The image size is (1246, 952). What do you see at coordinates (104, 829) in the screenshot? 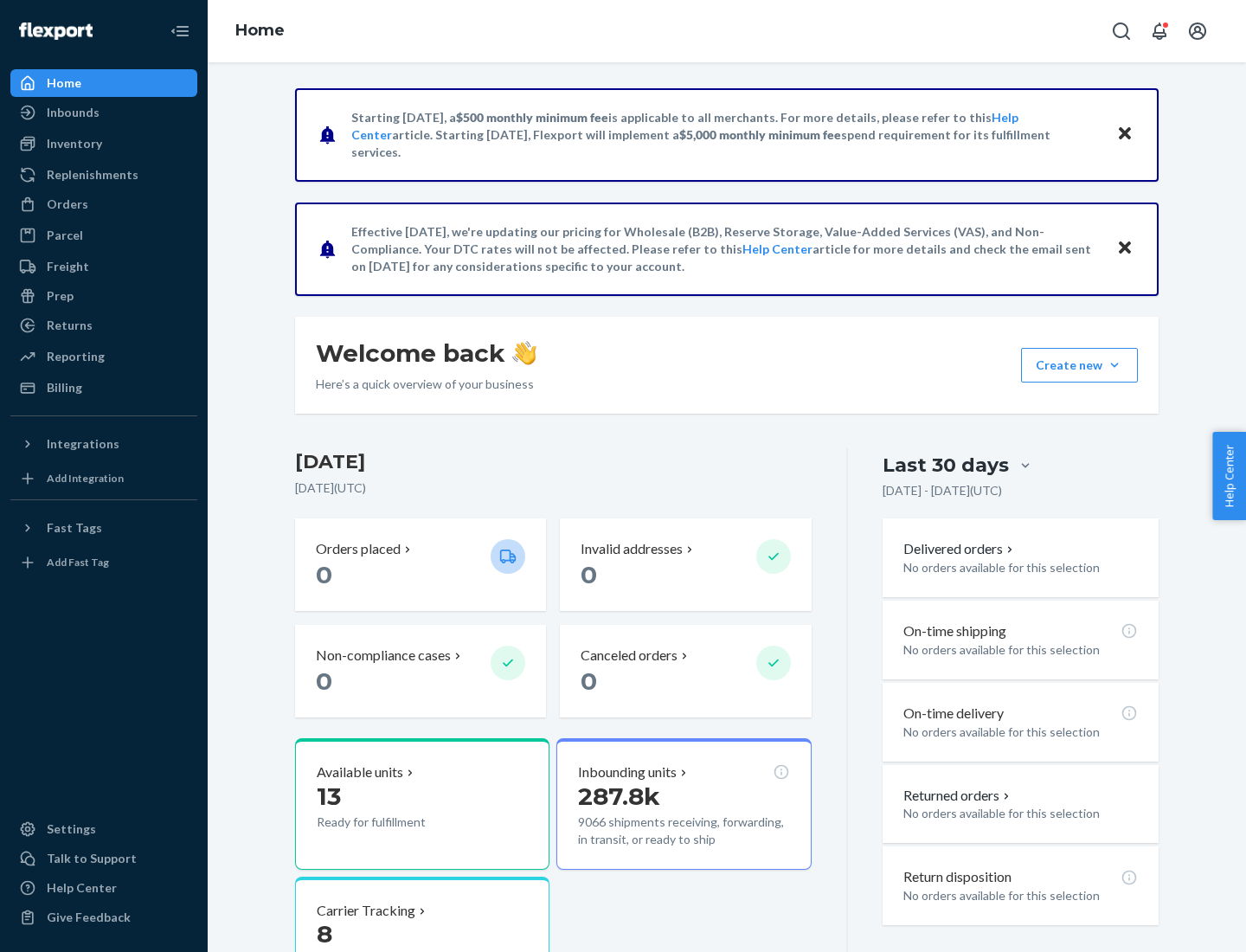
I see `a: Settings` at bounding box center [104, 829].